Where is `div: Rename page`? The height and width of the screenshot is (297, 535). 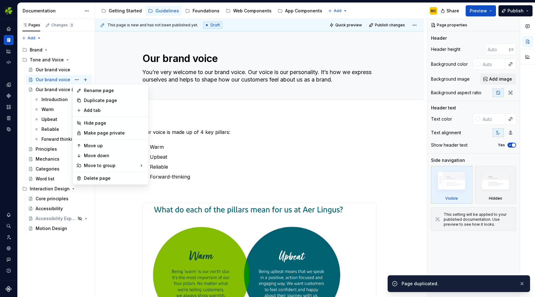 div: Rename page is located at coordinates (114, 90).